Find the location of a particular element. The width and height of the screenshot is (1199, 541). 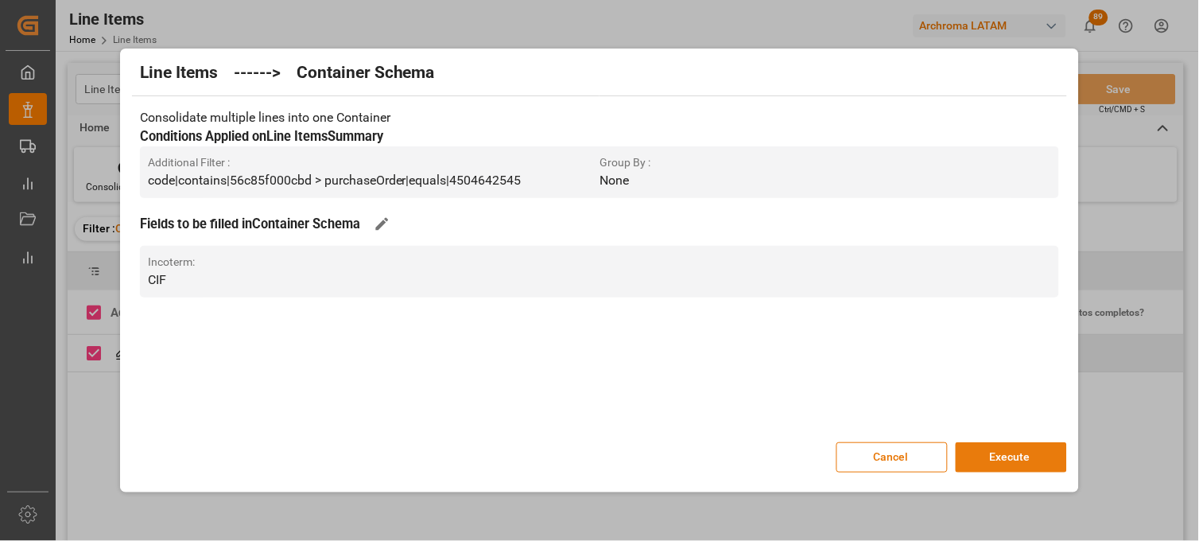

span: Additional Filter : is located at coordinates (374, 162).